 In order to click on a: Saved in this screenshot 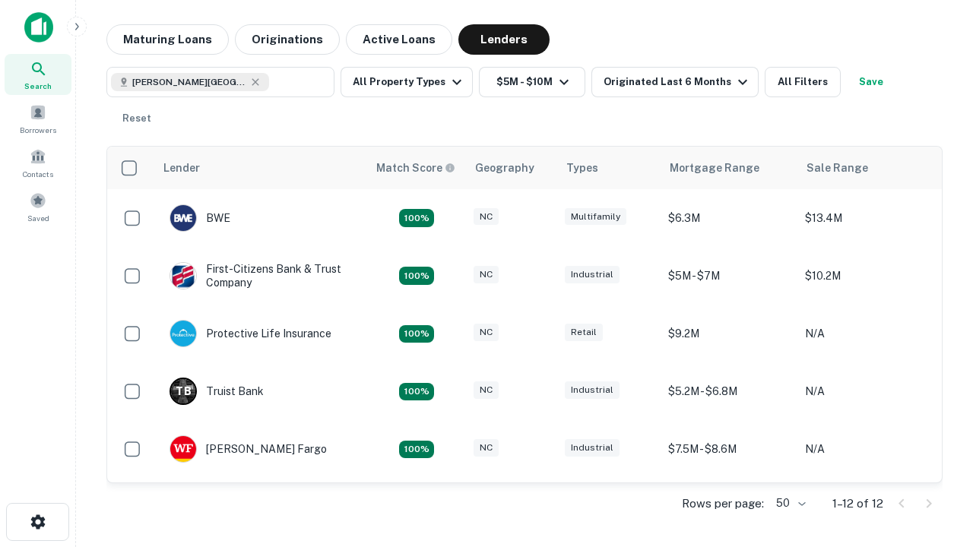, I will do `click(38, 207)`.